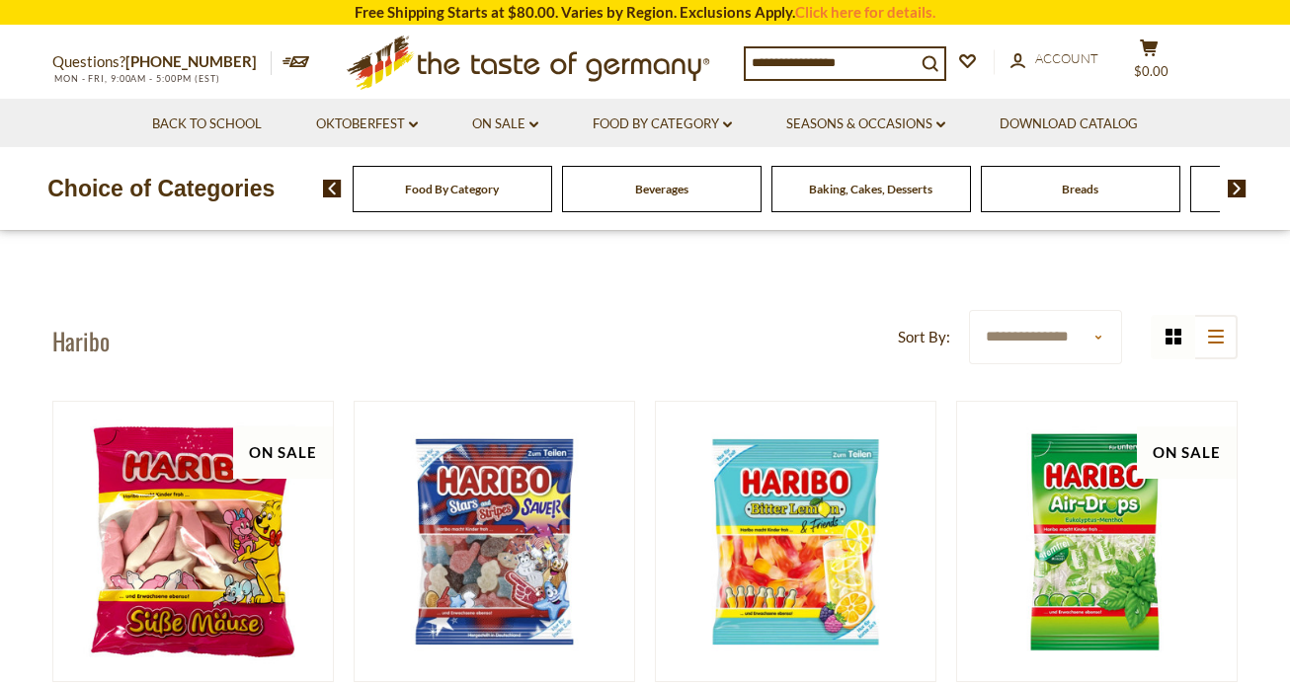 This screenshot has width=1290, height=686. Describe the element at coordinates (870, 189) in the screenshot. I see `span: Baking, Cakes, Desserts` at that location.